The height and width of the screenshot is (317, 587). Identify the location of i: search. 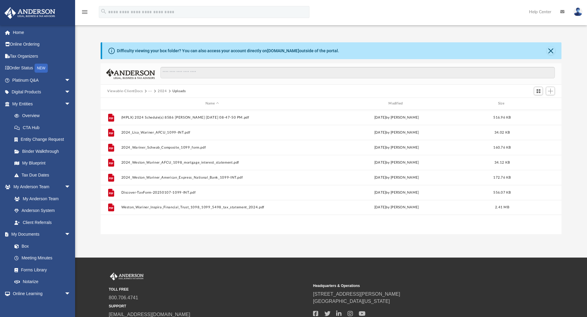
(104, 11).